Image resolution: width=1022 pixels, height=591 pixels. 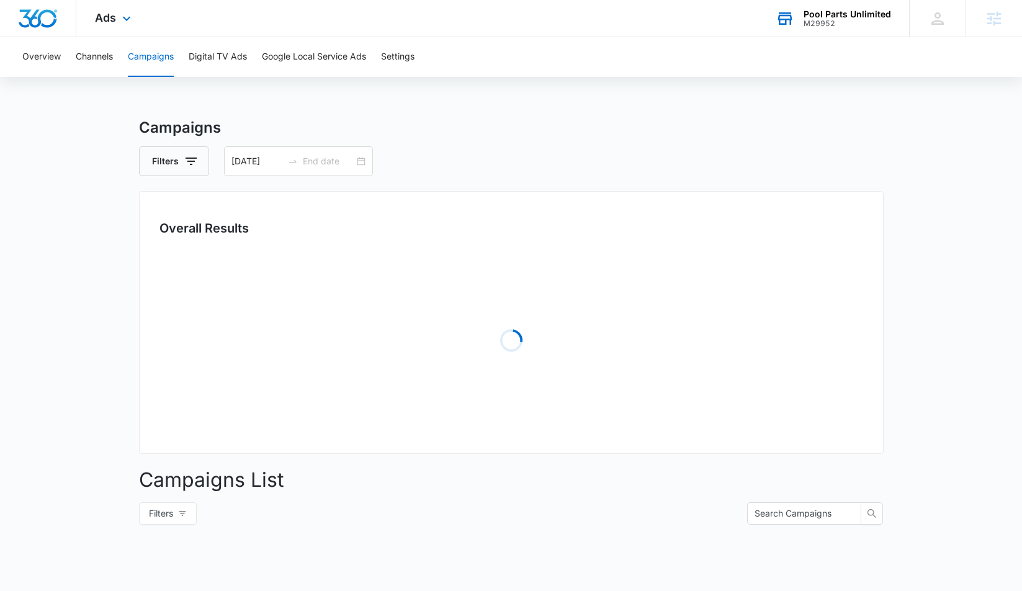 I want to click on h3: Campaigns, so click(x=511, y=128).